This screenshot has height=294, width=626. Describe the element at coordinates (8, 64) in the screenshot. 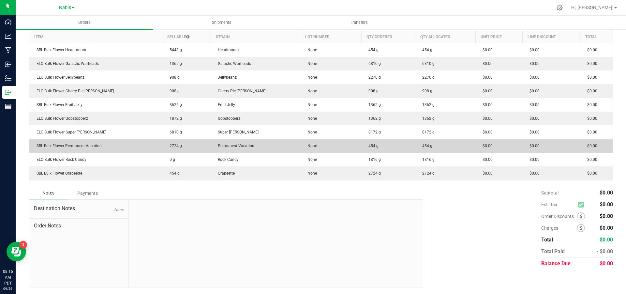

I see `inline-svg: Inbound` at that location.